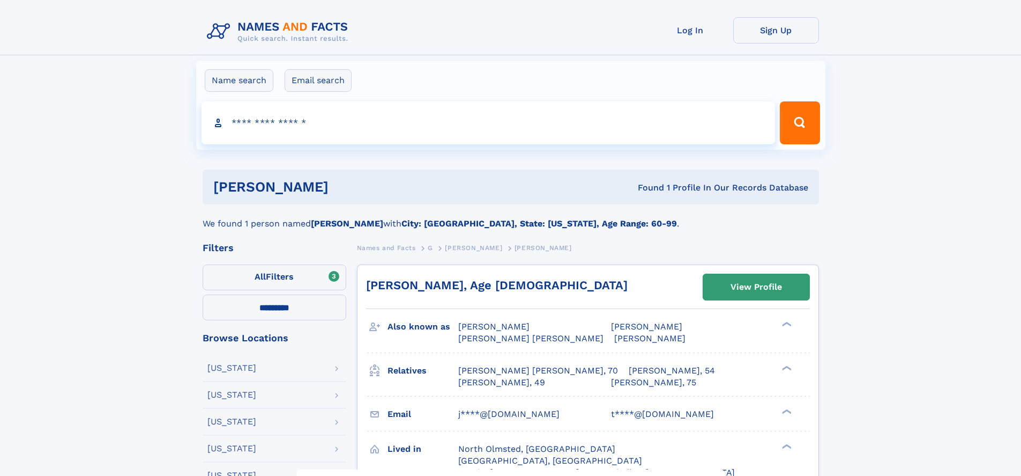 This screenshot has height=476, width=1021. I want to click on a: Sign Up, so click(776, 30).